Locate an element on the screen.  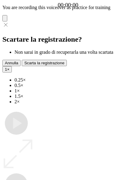
a: 00:00:00 is located at coordinates (68, 5).